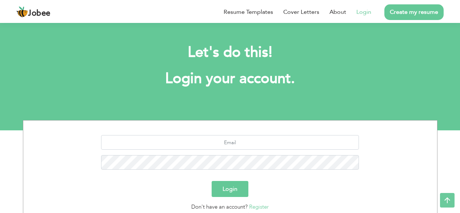 This screenshot has height=213, width=460. I want to click on h2: Let's do this!, so click(230, 52).